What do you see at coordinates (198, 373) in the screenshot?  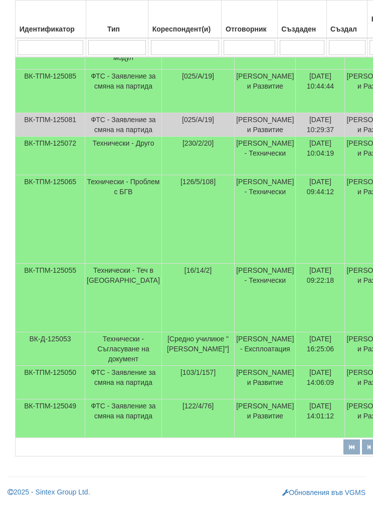 I see `span: [103/1/157]` at bounding box center [198, 373].